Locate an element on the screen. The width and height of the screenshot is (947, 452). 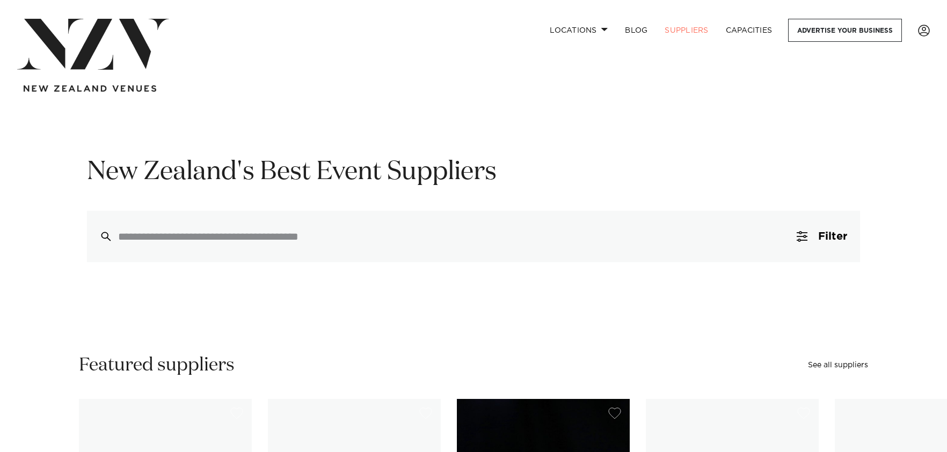
a: Locations is located at coordinates (578, 30).